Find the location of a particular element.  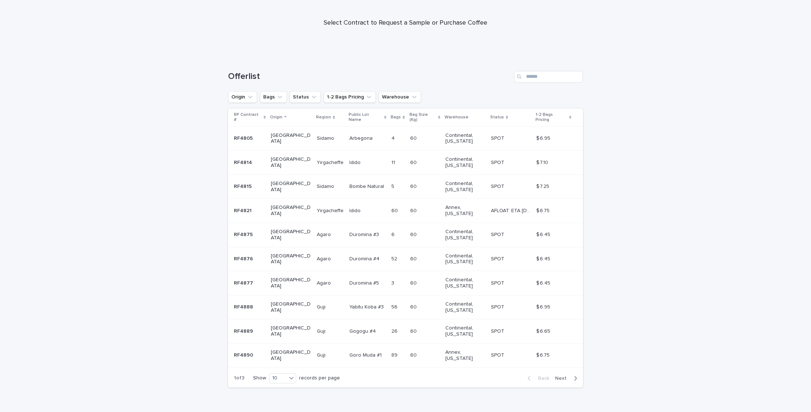

p: Status is located at coordinates (497, 117).